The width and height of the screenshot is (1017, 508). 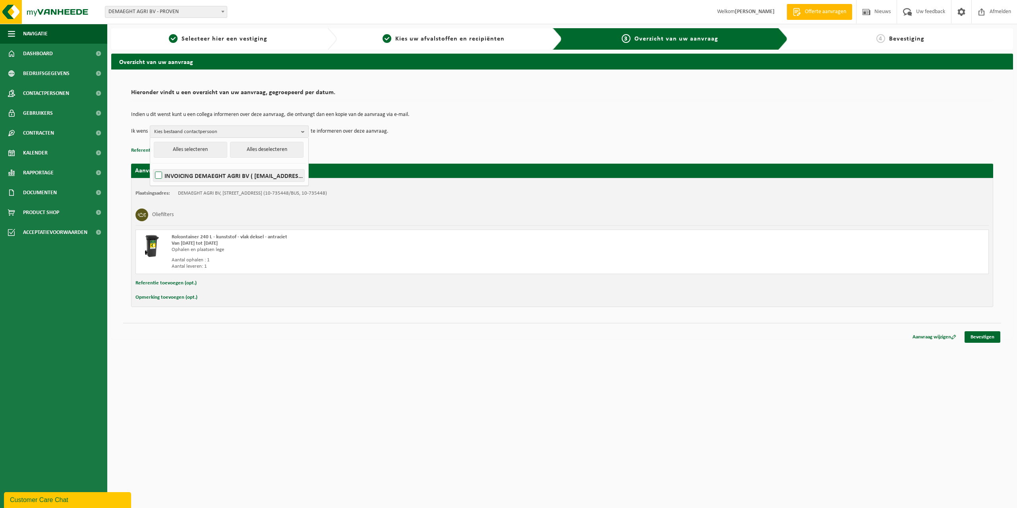 What do you see at coordinates (907, 39) in the screenshot?
I see `span: Bevestiging` at bounding box center [907, 39].